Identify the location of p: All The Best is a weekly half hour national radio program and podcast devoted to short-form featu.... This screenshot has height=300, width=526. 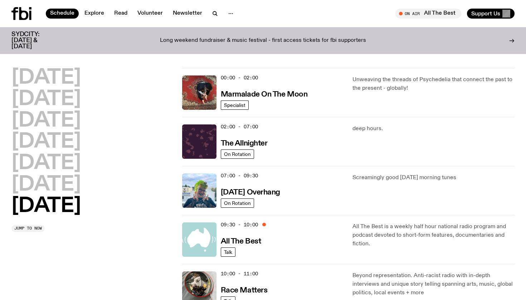
(434, 236).